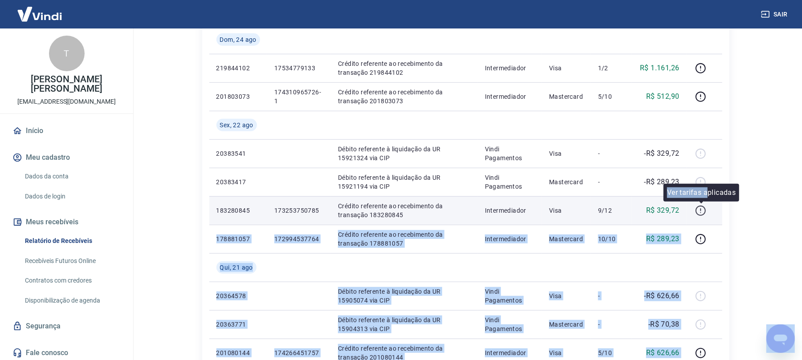  I want to click on button: Meu cadastro, so click(66, 158).